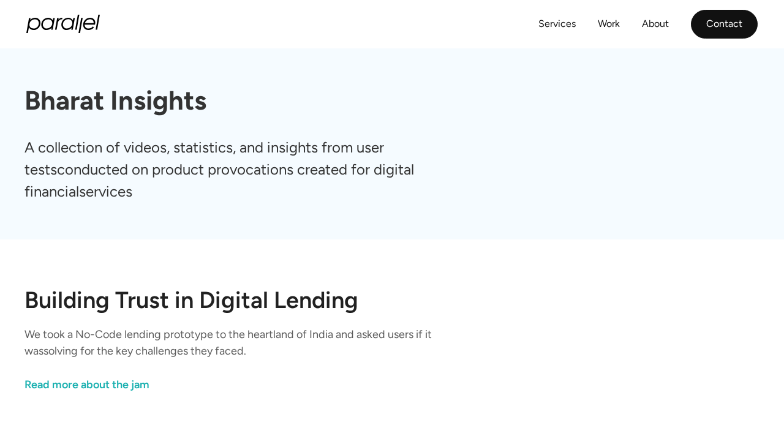 The width and height of the screenshot is (784, 436). What do you see at coordinates (243, 170) in the screenshot?
I see `p: A collection of videos, statistics, and insights from user testsconducted on product provocations...` at bounding box center [243, 170].